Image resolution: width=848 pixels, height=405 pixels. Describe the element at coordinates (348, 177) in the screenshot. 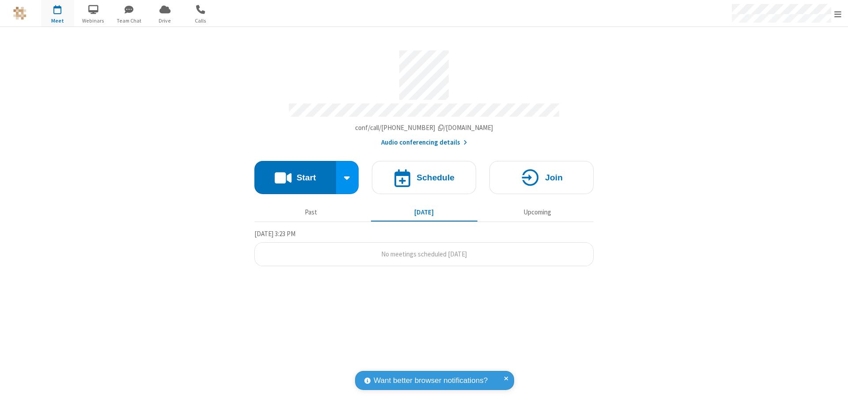

I see `div: Start conference options` at that location.